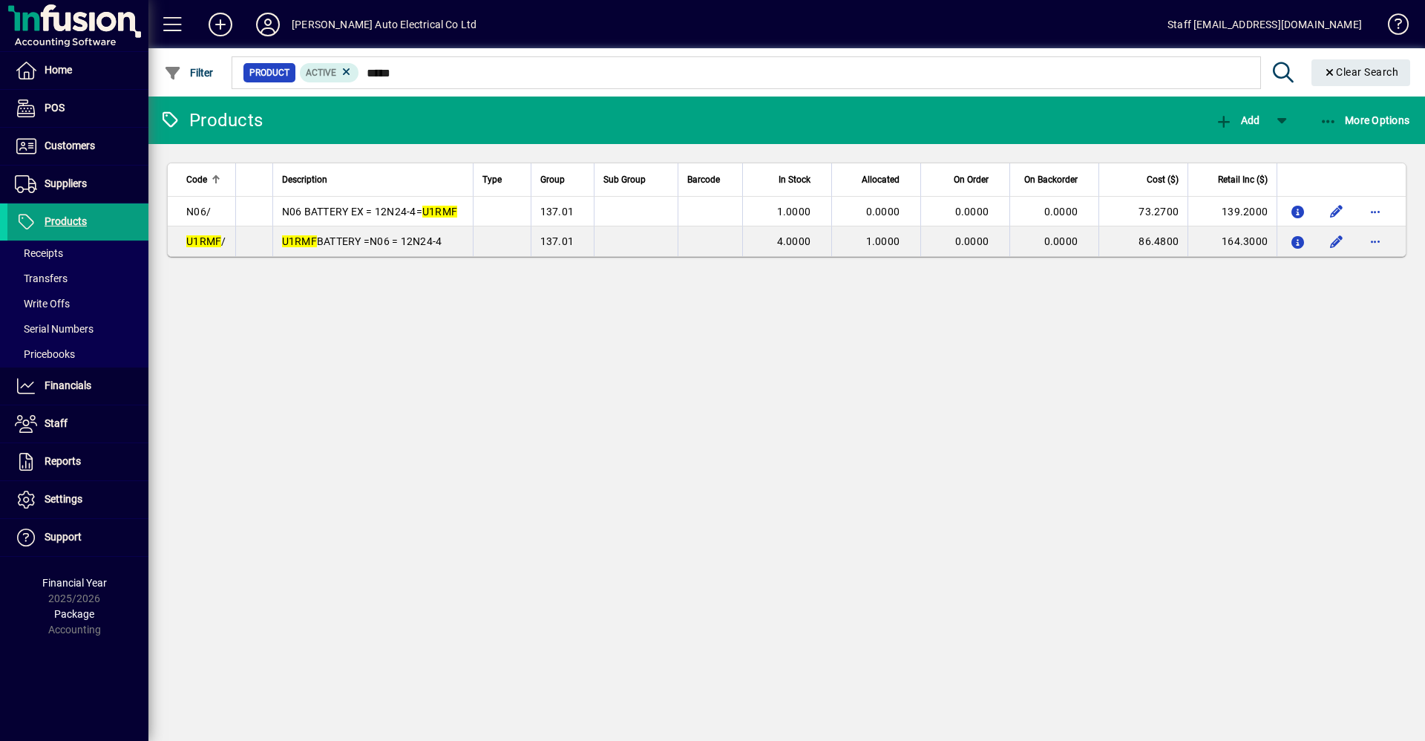 This screenshot has height=741, width=1425. I want to click on td: 73.2700, so click(1143, 212).